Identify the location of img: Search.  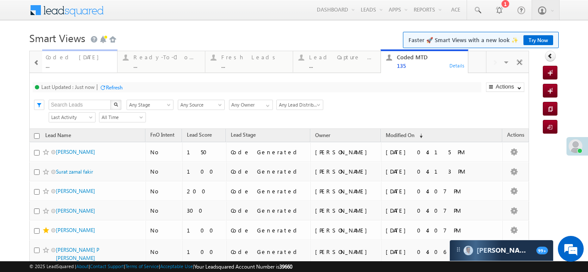
(116, 105).